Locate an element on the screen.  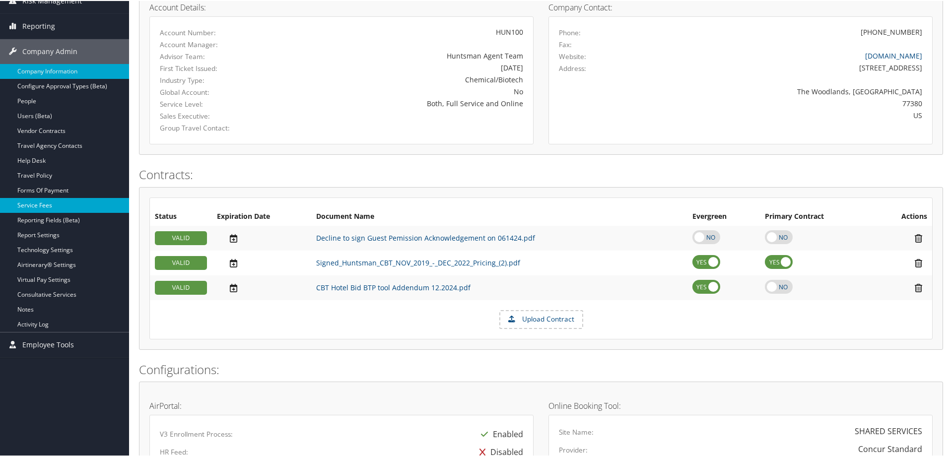
th: Primary Contract is located at coordinates (817, 216).